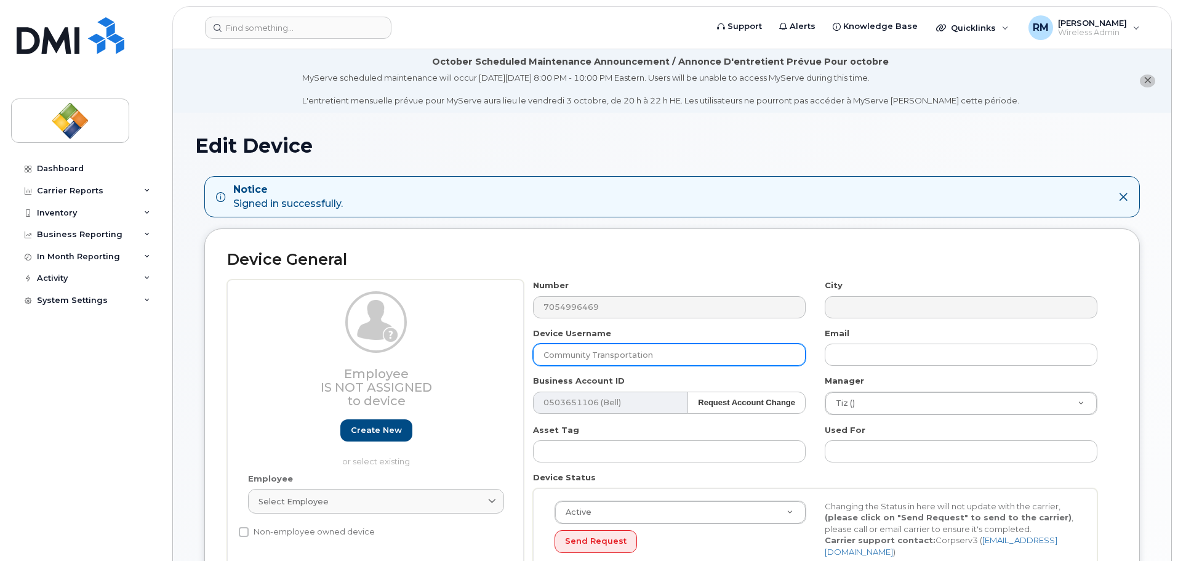  I want to click on strong: Request Account Change, so click(746, 402).